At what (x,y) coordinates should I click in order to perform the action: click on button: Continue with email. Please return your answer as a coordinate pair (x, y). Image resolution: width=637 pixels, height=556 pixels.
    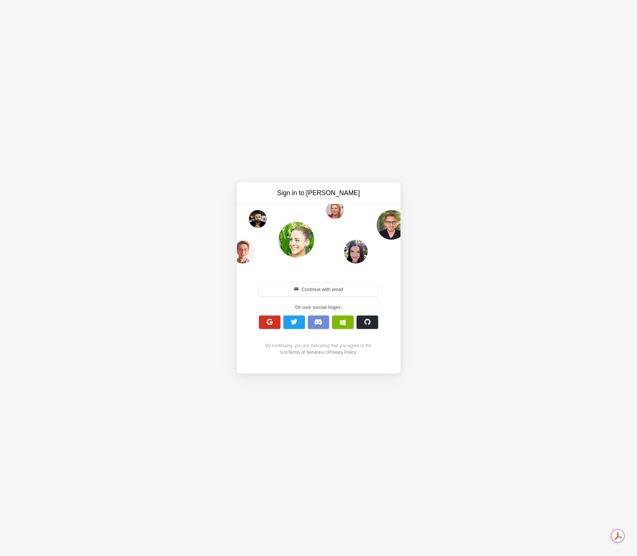
    Looking at the image, I should click on (319, 289).